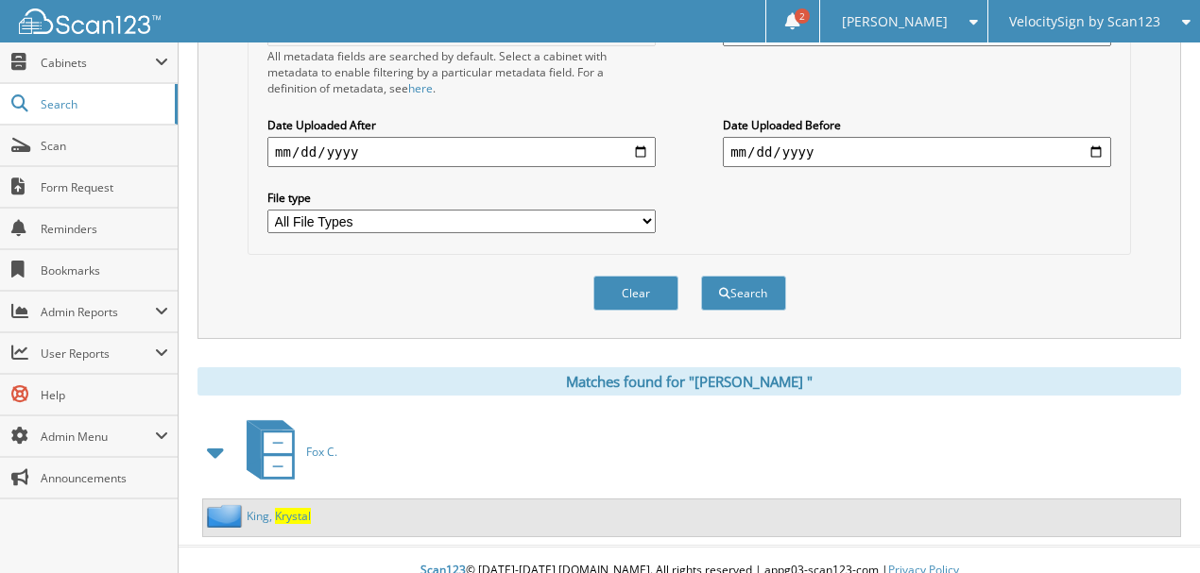 The height and width of the screenshot is (573, 1200). I want to click on span: Search, so click(103, 104).